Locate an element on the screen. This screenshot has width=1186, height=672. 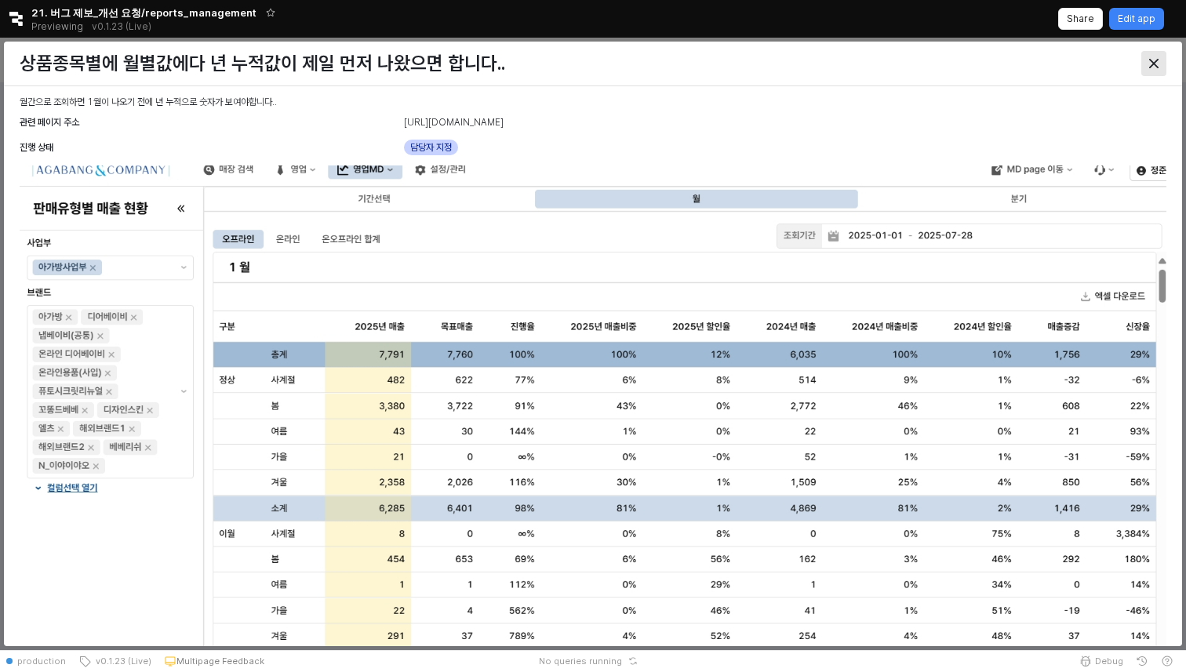
p: Edit app is located at coordinates (1137, 19).